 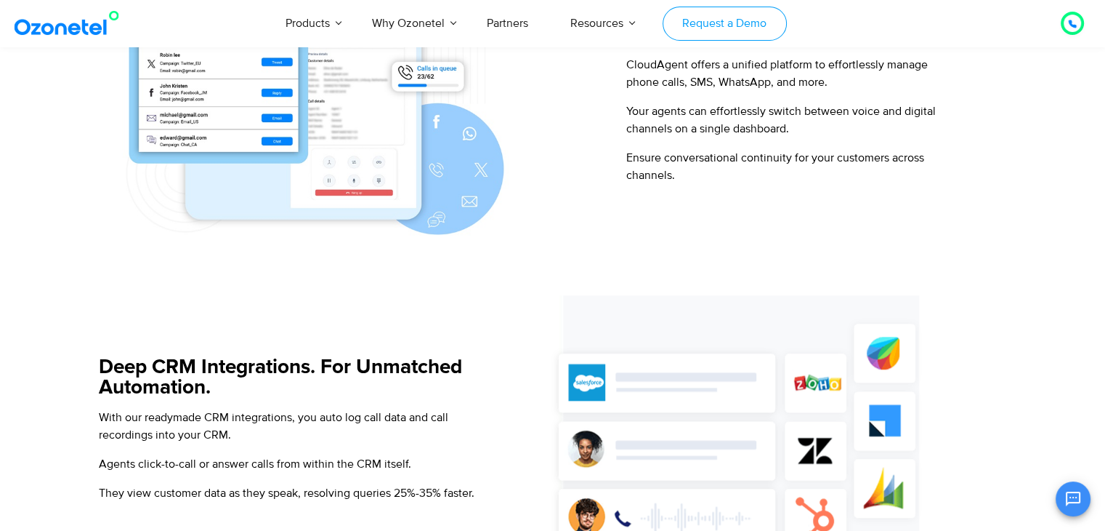 I want to click on span: Agents click-to-call or answer calls from within the CRM itself., so click(x=255, y=464).